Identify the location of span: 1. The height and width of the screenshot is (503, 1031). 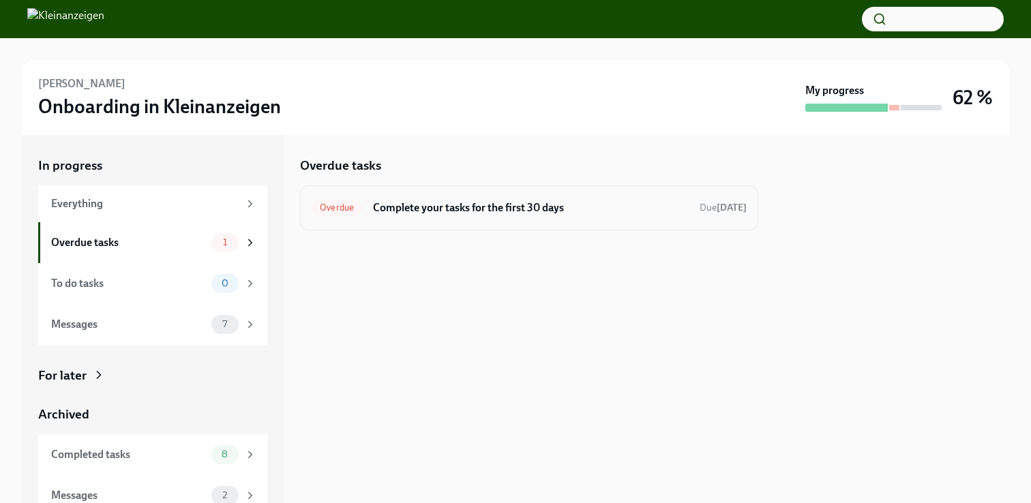
(225, 242).